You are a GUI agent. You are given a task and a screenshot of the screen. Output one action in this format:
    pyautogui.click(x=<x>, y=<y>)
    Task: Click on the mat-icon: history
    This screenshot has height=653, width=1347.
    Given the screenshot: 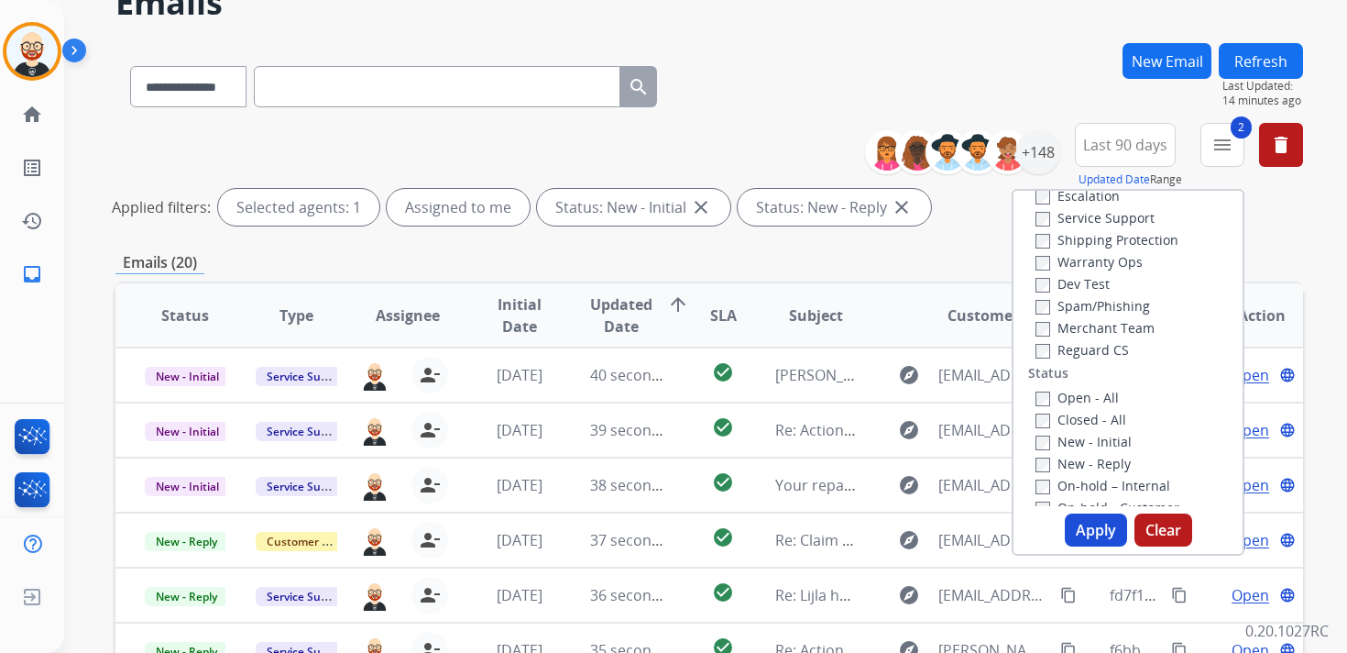 What is the action you would take?
    pyautogui.click(x=32, y=221)
    